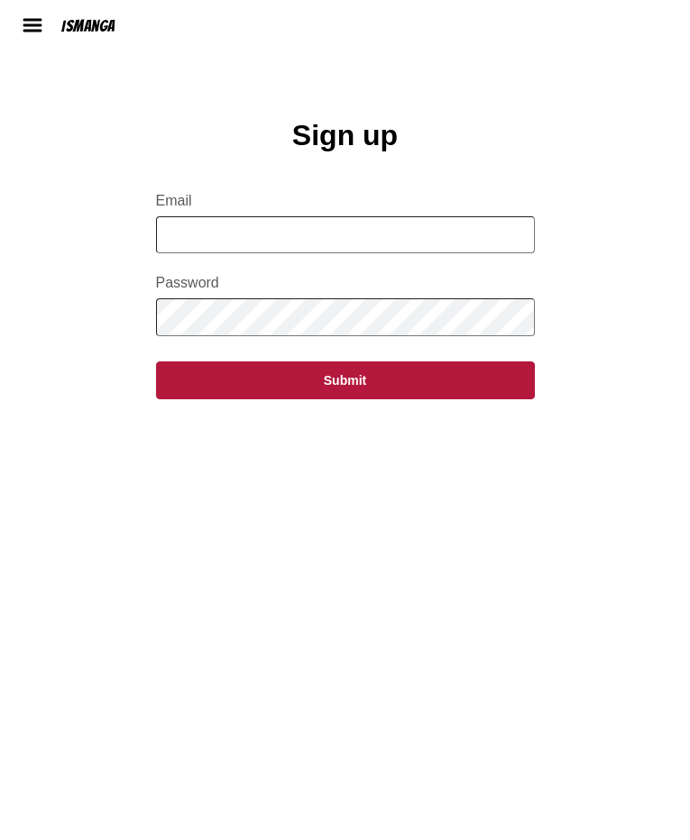  I want to click on a: IsManga, so click(101, 25).